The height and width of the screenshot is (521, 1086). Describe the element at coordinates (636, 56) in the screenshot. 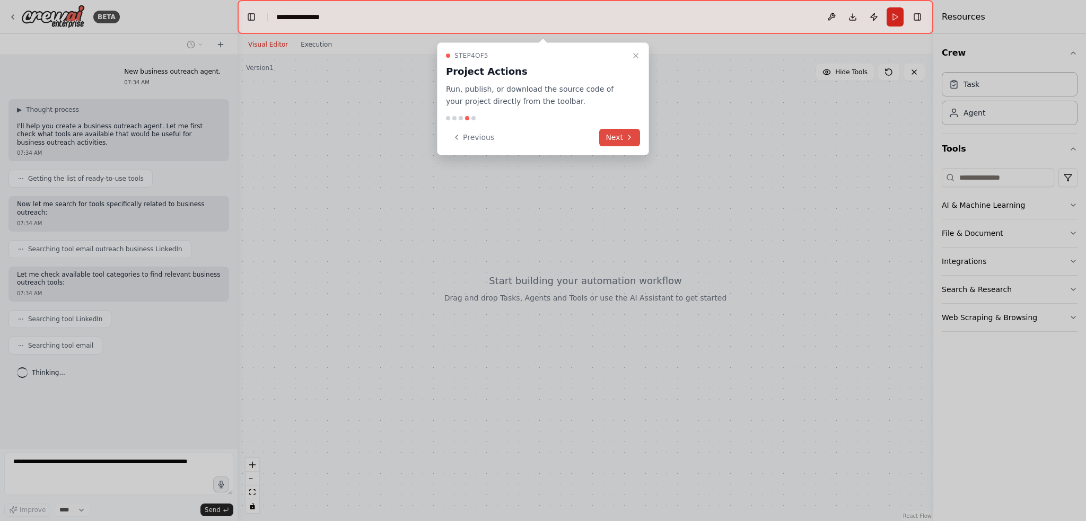

I see `button: Close walkthrough` at that location.